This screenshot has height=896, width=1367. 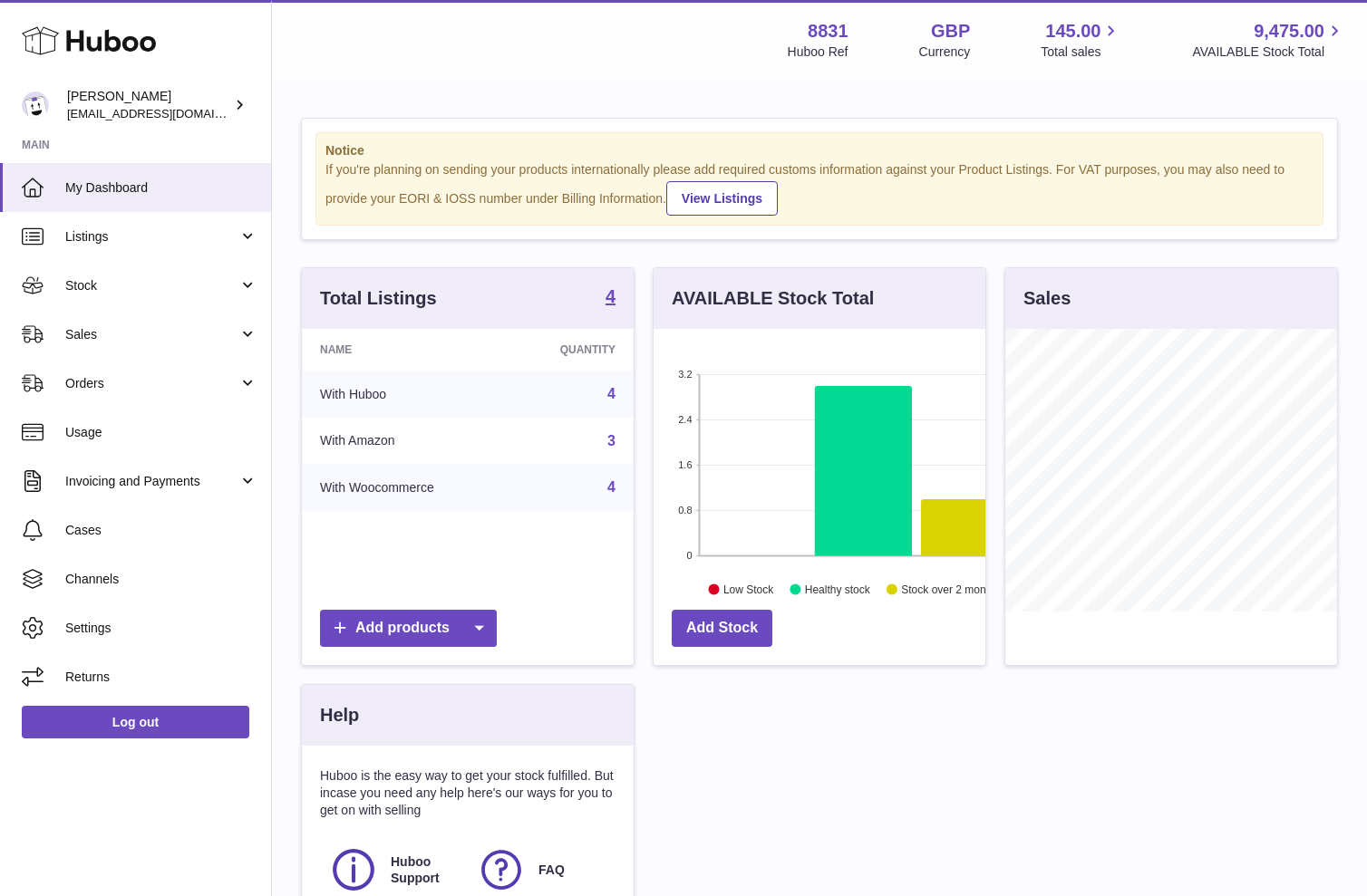 I want to click on a: Huboo Support, so click(x=393, y=870).